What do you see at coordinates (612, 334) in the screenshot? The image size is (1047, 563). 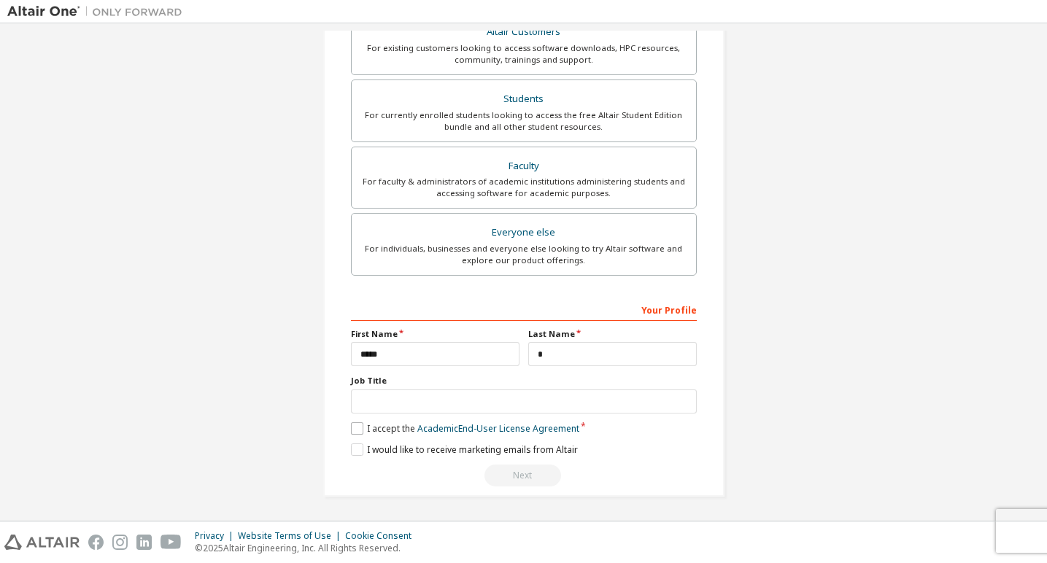 I see `label: Last Name` at bounding box center [612, 334].